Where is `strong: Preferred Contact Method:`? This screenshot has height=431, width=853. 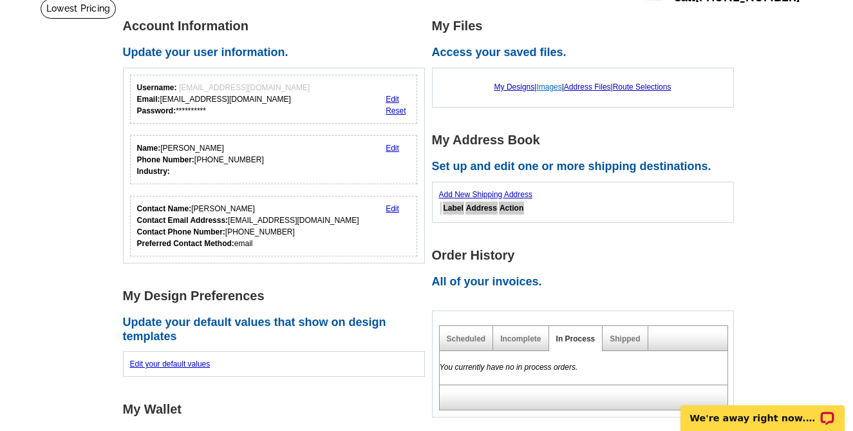
strong: Preferred Contact Method: is located at coordinates (185, 243).